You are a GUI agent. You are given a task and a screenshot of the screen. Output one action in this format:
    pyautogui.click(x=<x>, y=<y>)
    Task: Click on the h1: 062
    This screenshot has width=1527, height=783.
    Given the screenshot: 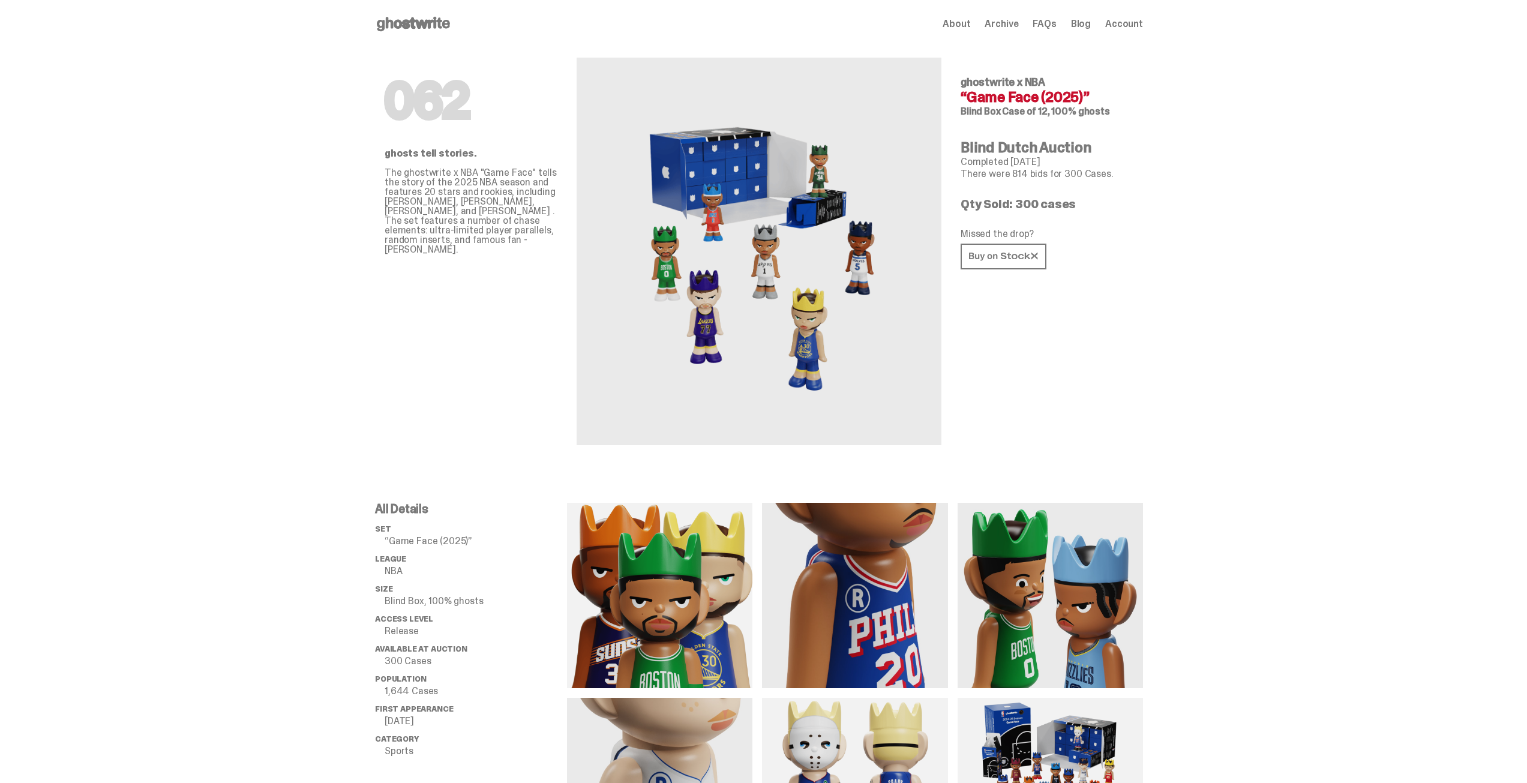 What is the action you would take?
    pyautogui.click(x=471, y=101)
    